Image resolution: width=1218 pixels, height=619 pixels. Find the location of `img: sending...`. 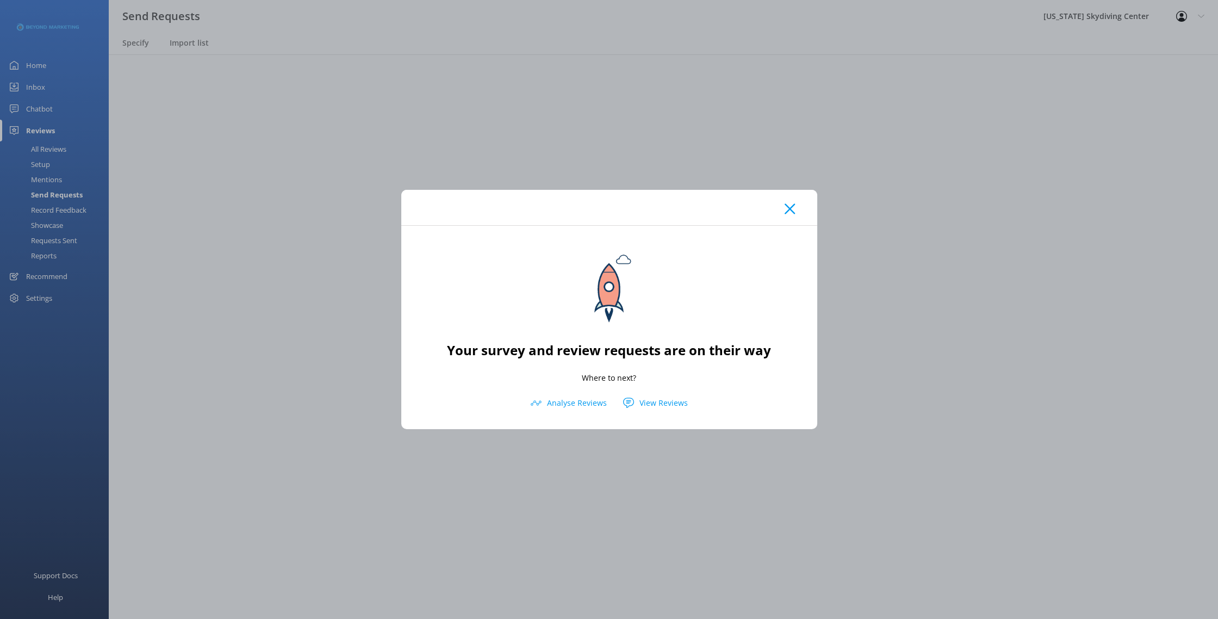

img: sending... is located at coordinates (609, 291).